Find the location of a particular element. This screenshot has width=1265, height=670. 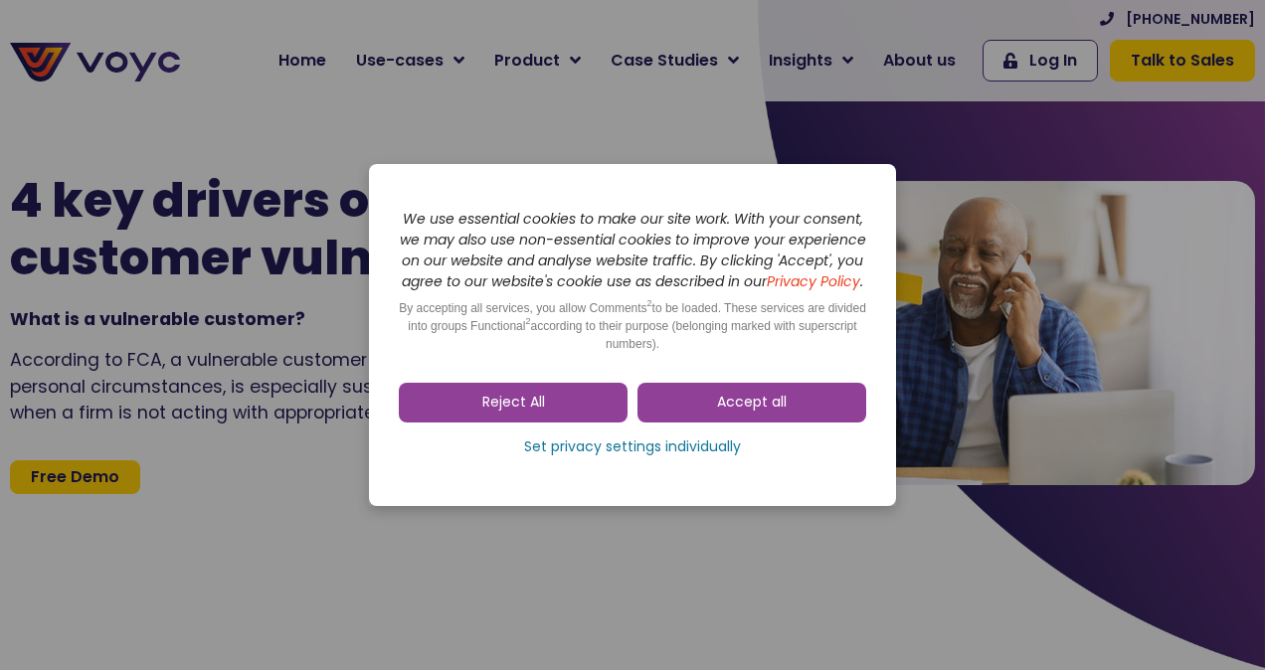

span: Reject All is located at coordinates (513, 403).